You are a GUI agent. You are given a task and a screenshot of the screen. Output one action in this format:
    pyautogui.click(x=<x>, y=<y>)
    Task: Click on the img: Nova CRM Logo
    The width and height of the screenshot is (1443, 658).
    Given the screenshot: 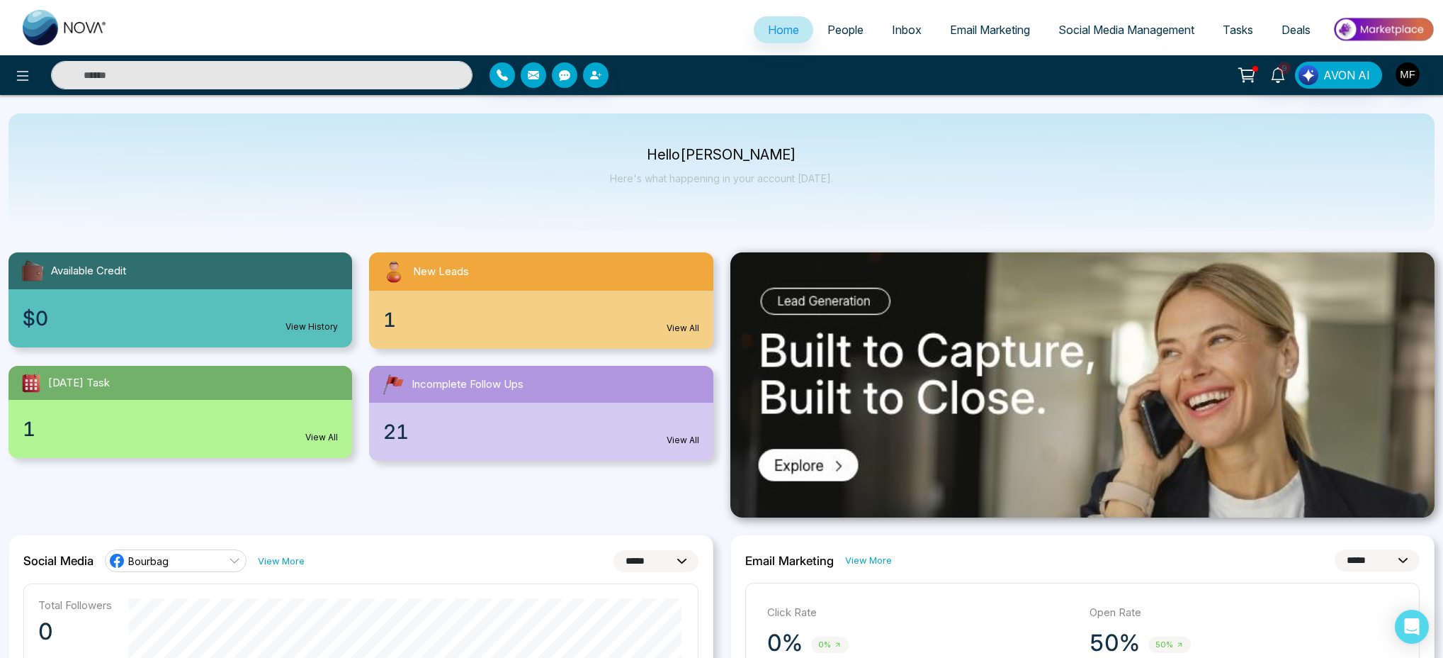 What is the action you would take?
    pyautogui.click(x=65, y=28)
    